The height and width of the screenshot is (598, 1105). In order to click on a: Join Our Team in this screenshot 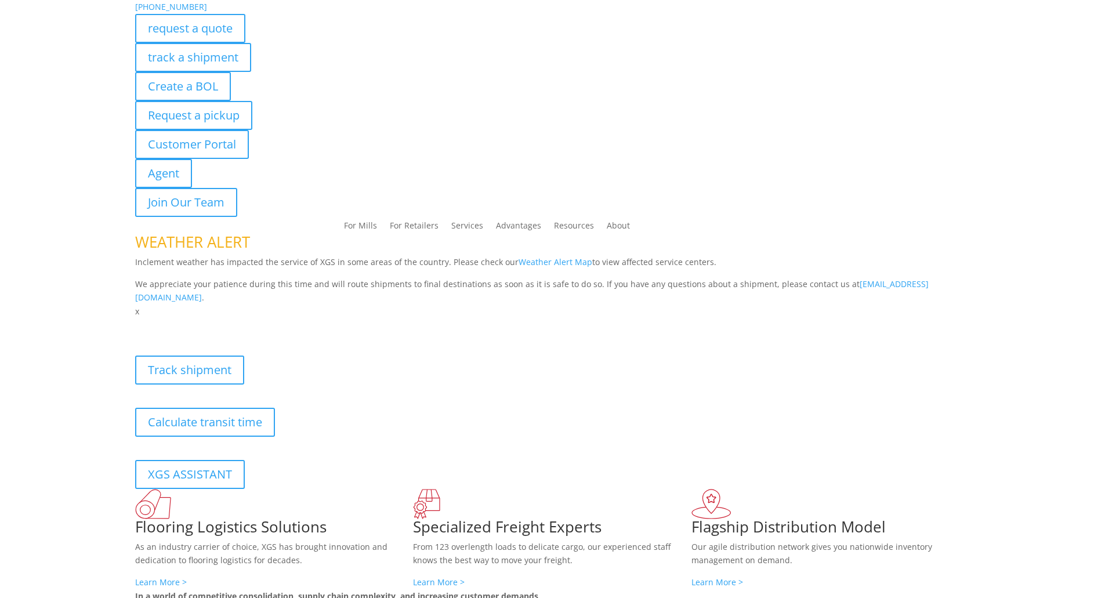, I will do `click(186, 202)`.